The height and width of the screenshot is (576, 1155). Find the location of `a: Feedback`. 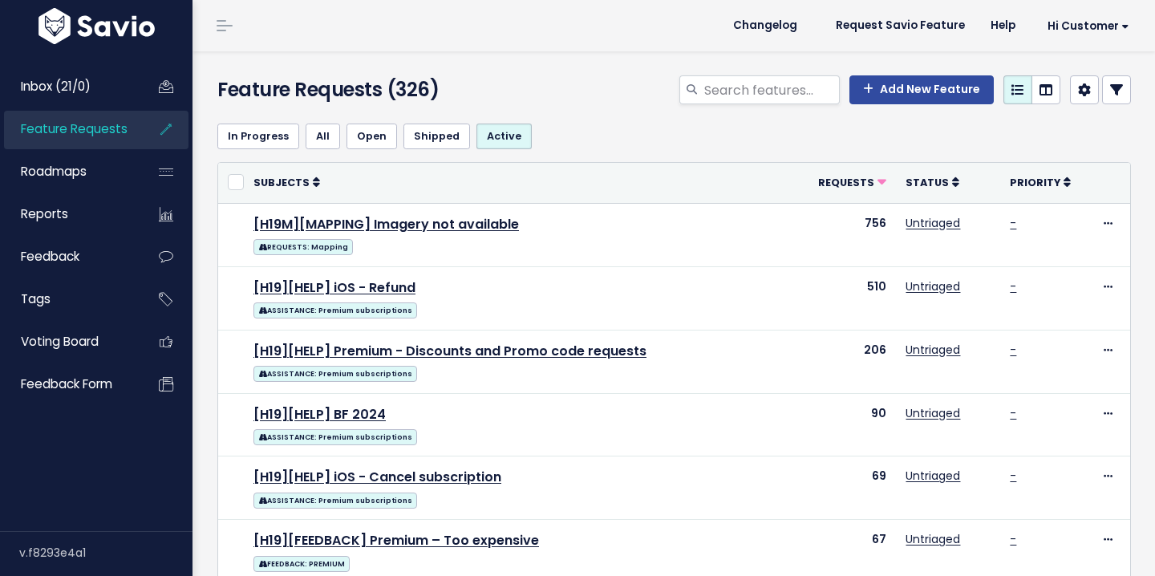

a: Feedback is located at coordinates (68, 257).